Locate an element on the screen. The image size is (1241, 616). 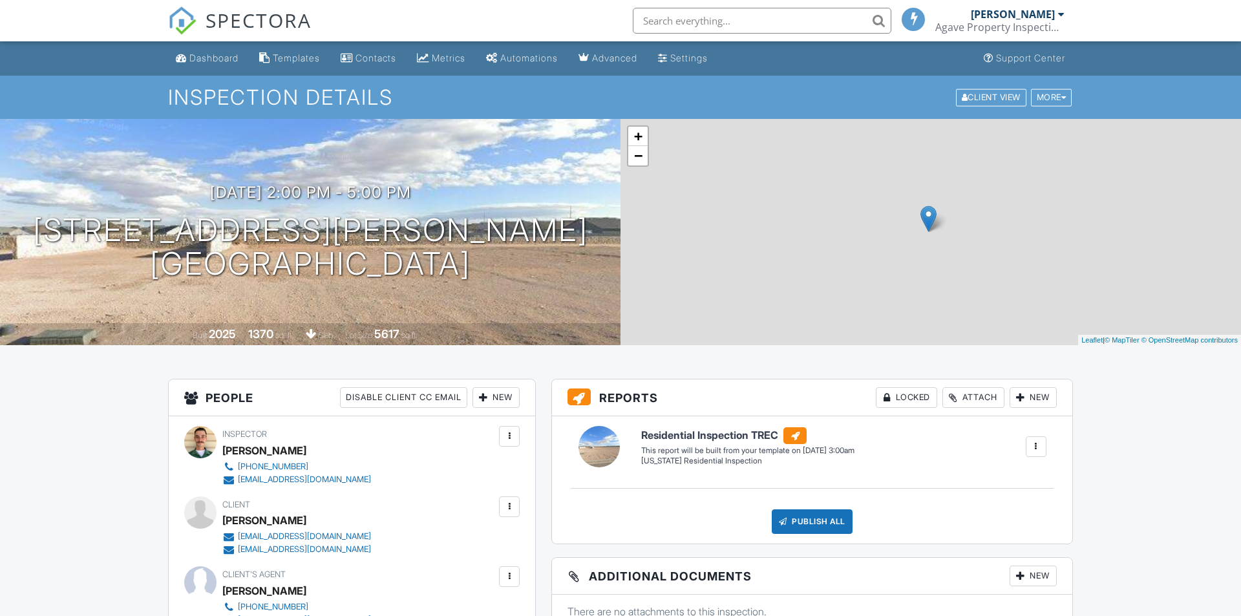
h3: Reports is located at coordinates (812, 398).